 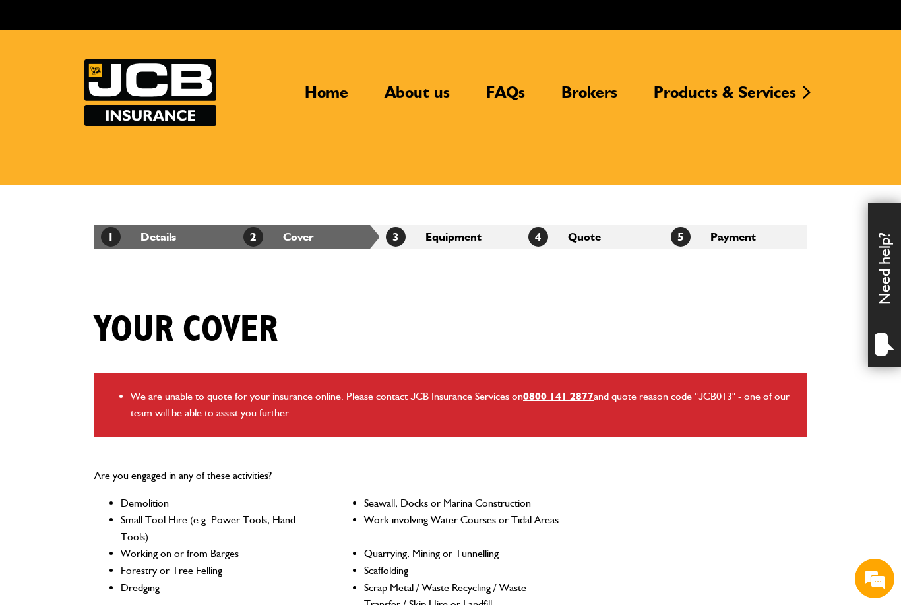 What do you see at coordinates (593, 237) in the screenshot?
I see `li: Quote` at bounding box center [593, 237].